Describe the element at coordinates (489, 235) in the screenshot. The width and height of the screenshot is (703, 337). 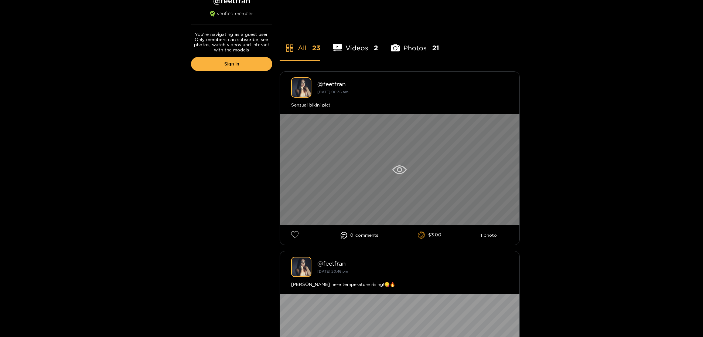
I see `li: 1 photo` at that location.